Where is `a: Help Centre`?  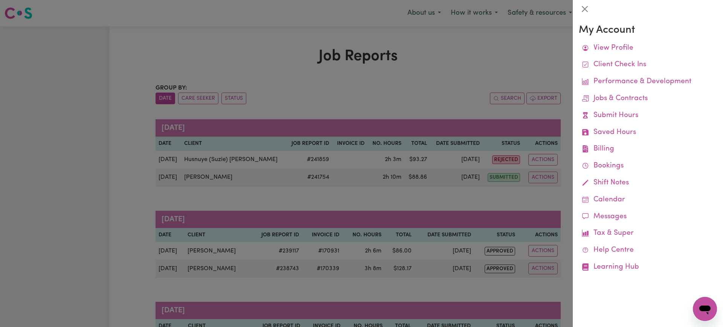 a: Help Centre is located at coordinates (648, 250).